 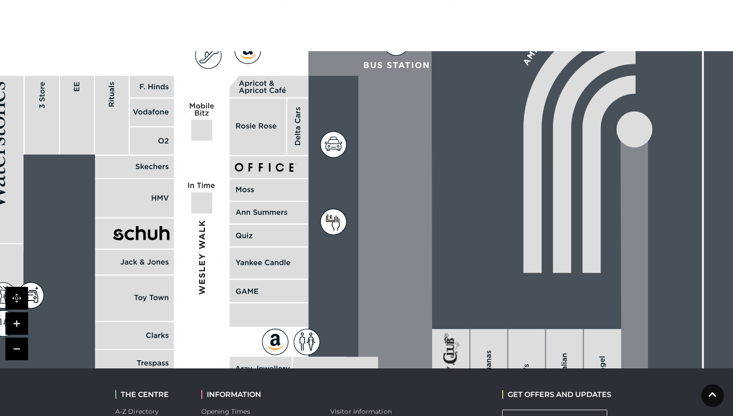 I want to click on h2: GET OFFERS AND UPDATES, so click(x=557, y=394).